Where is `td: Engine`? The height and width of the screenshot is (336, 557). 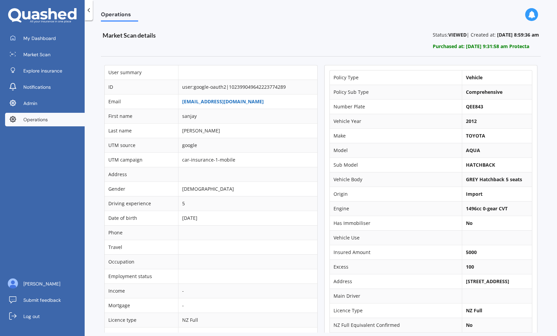 td: Engine is located at coordinates (396, 208).